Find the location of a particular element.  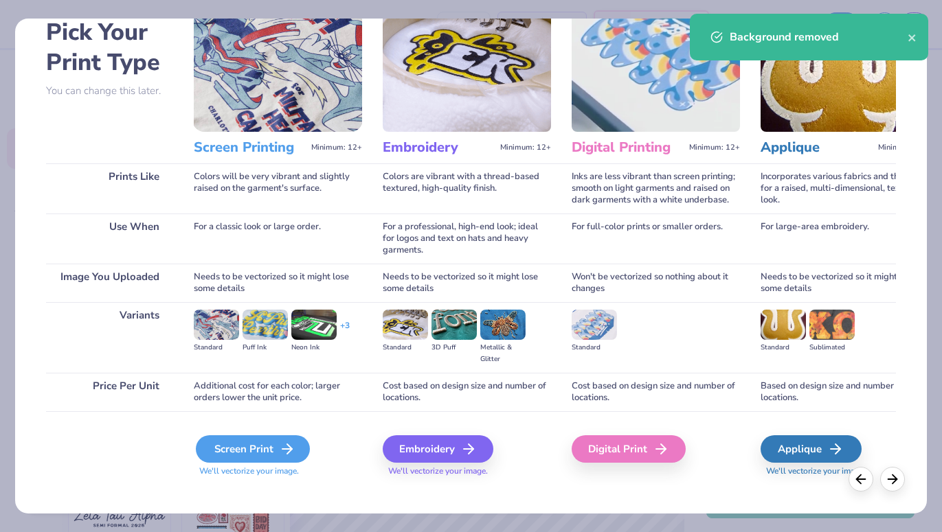

div: For a classic look or large order. is located at coordinates (277, 238).